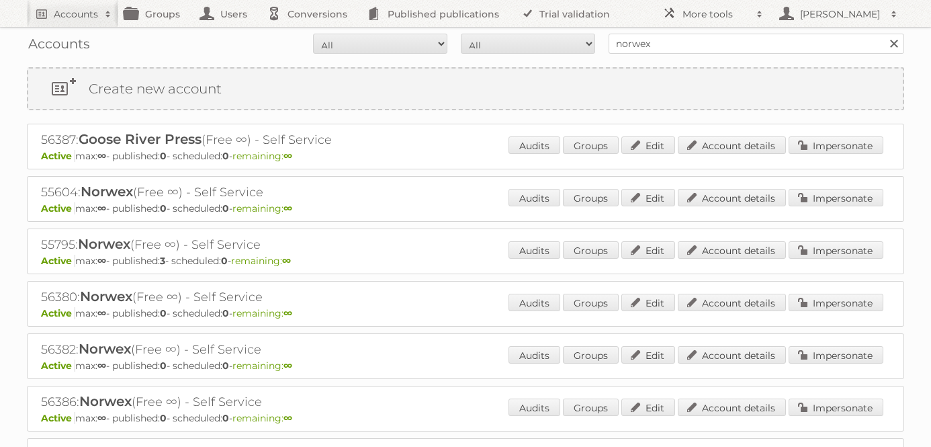 This screenshot has height=447, width=931. Describe the element at coordinates (466, 89) in the screenshot. I see `a: Create new account` at that location.